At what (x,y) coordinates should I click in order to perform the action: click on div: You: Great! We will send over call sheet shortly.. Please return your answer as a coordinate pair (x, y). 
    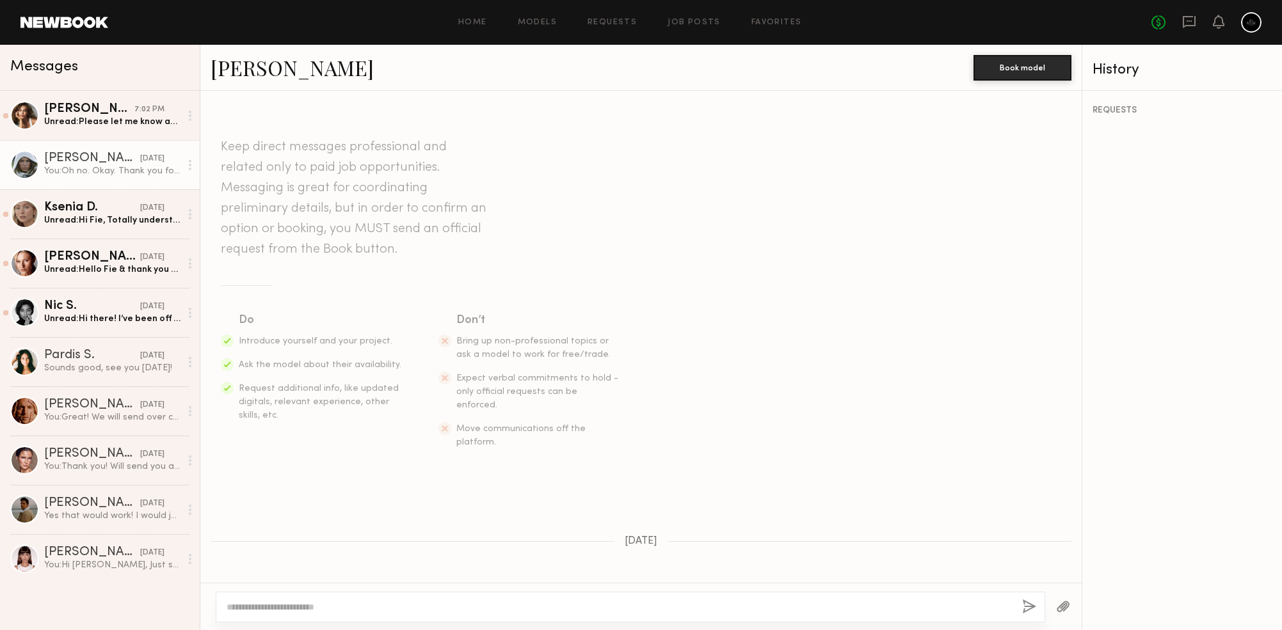
    Looking at the image, I should click on (112, 417).